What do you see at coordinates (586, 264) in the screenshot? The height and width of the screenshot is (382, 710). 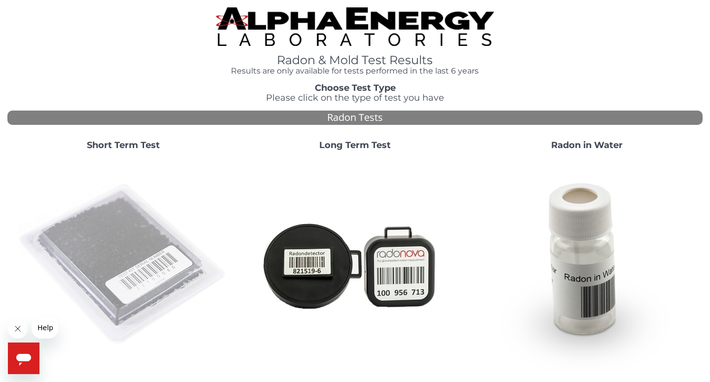 I see `img: RadoninWater.jpg` at bounding box center [586, 264].